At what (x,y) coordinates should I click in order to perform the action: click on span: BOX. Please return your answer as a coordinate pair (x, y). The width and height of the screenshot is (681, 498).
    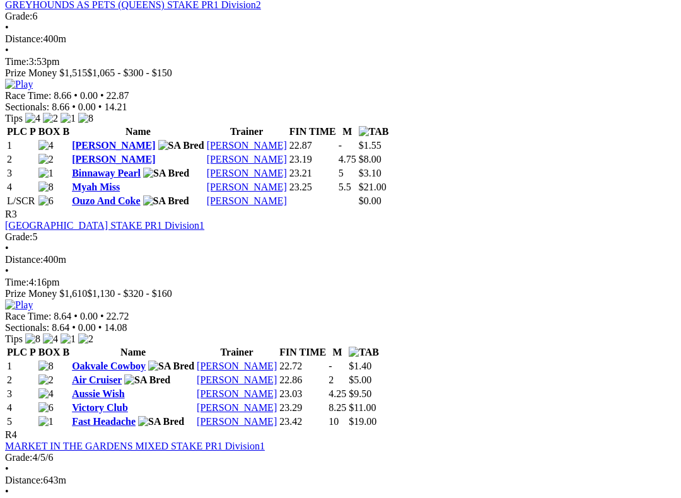
    Looking at the image, I should click on (49, 131).